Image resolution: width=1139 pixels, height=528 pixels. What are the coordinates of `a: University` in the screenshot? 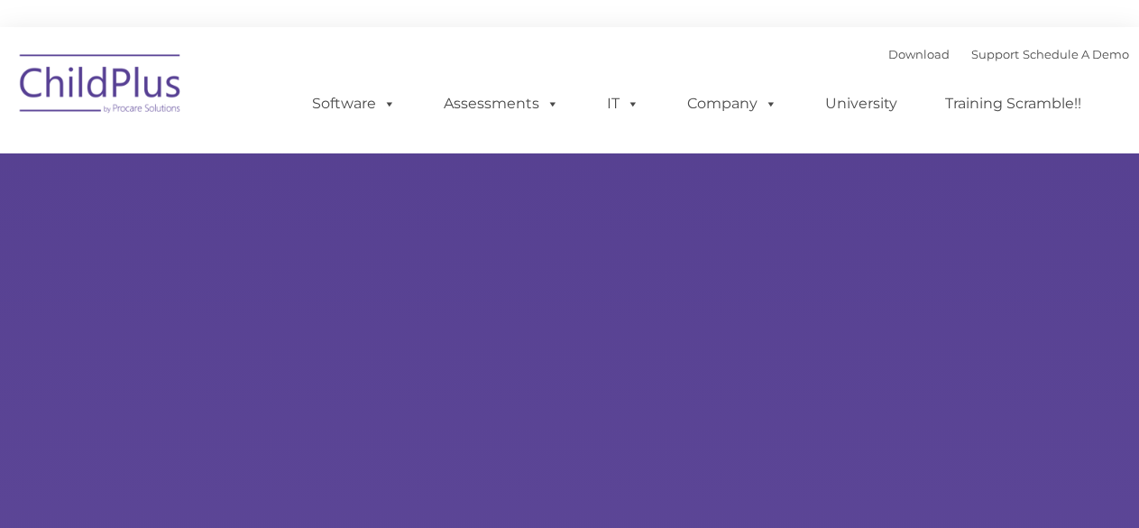 It's located at (861, 104).